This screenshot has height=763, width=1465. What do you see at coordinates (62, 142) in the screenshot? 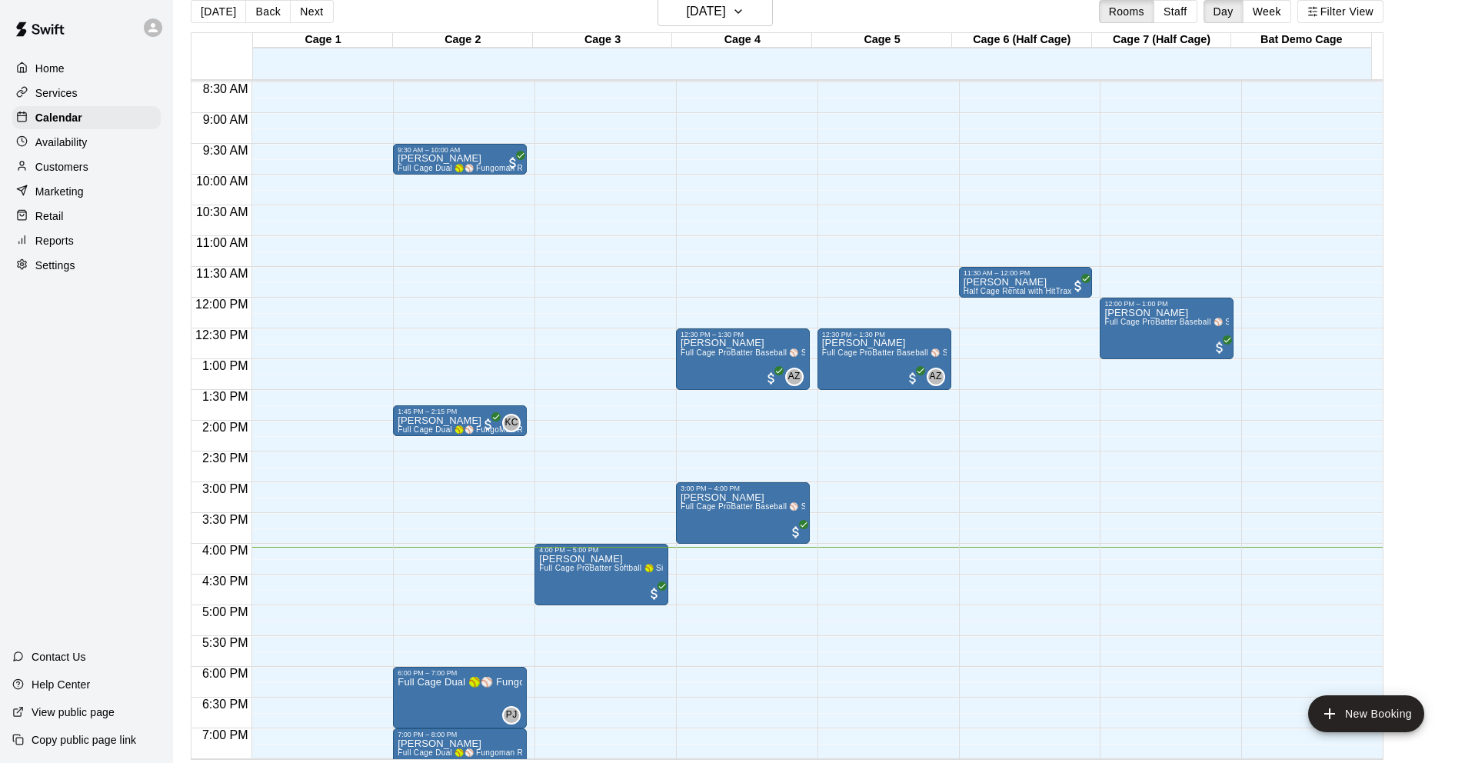
I see `p: Availability` at bounding box center [62, 142].